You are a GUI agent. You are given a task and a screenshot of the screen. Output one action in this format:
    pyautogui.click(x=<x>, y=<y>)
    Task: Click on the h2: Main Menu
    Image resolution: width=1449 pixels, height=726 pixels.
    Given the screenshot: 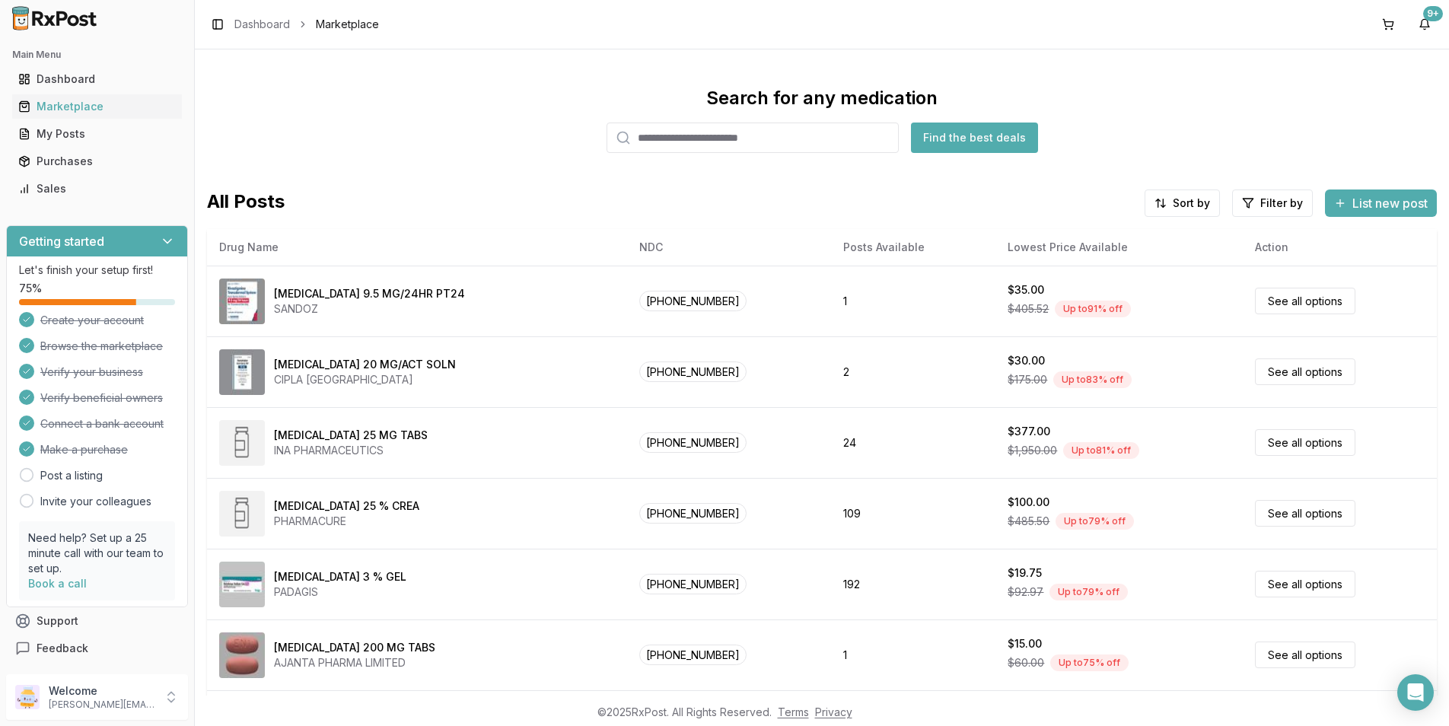 What is the action you would take?
    pyautogui.click(x=97, y=55)
    